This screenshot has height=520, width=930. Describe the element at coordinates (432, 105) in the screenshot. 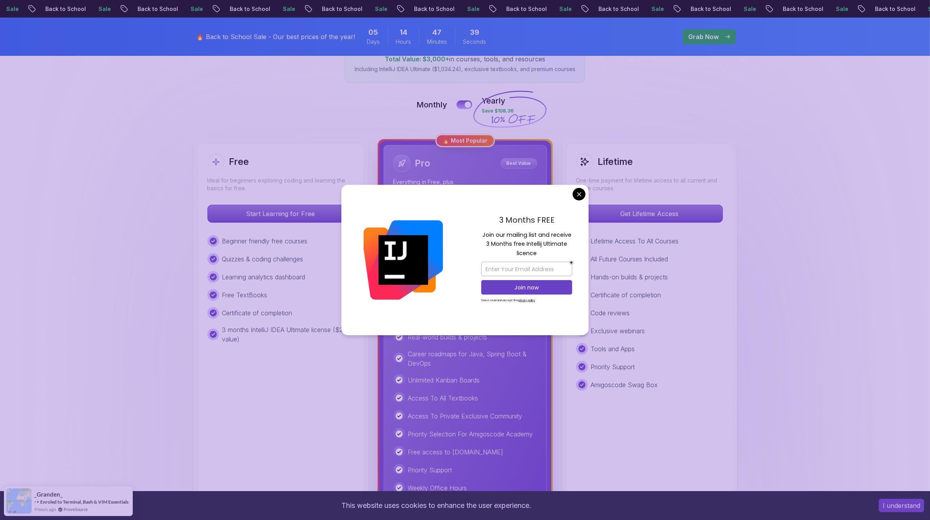

I see `p: Monthly` at that location.